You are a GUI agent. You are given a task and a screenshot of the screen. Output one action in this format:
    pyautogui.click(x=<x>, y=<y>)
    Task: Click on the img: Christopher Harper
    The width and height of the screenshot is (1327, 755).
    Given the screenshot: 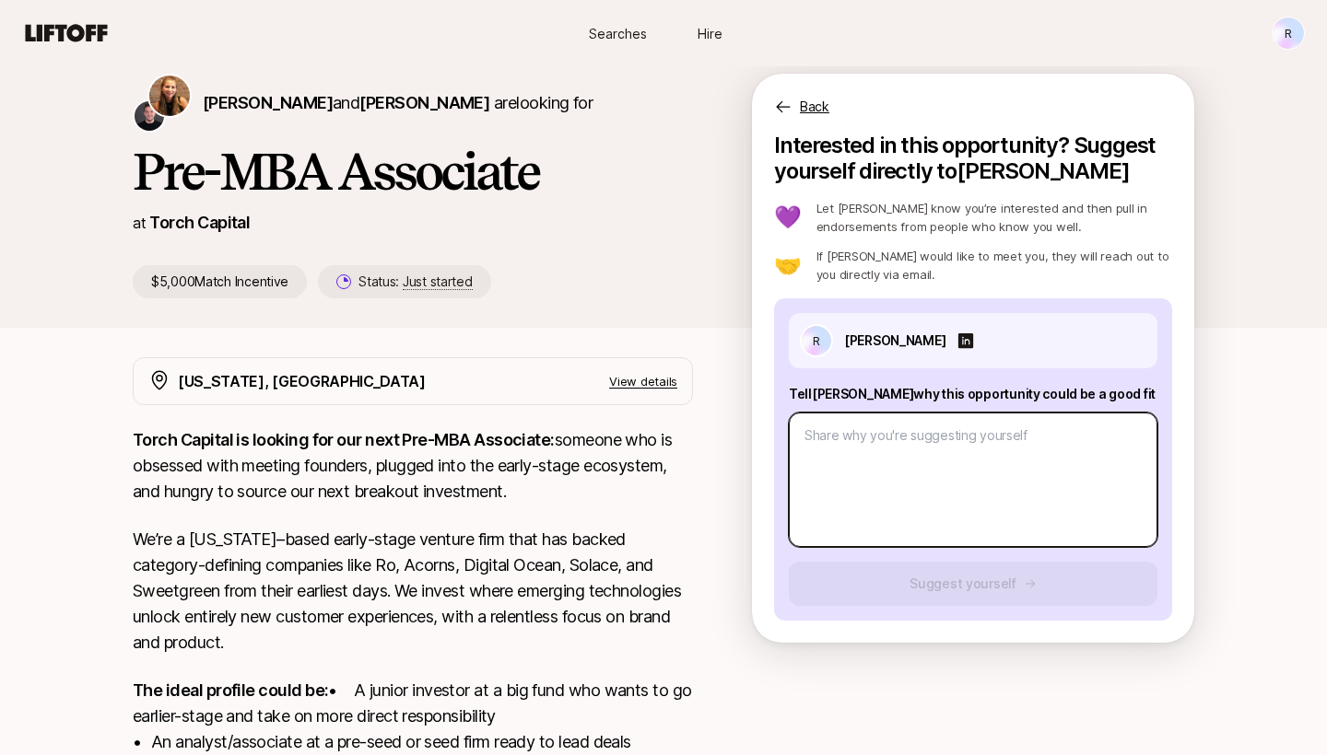 What is the action you would take?
    pyautogui.click(x=149, y=116)
    